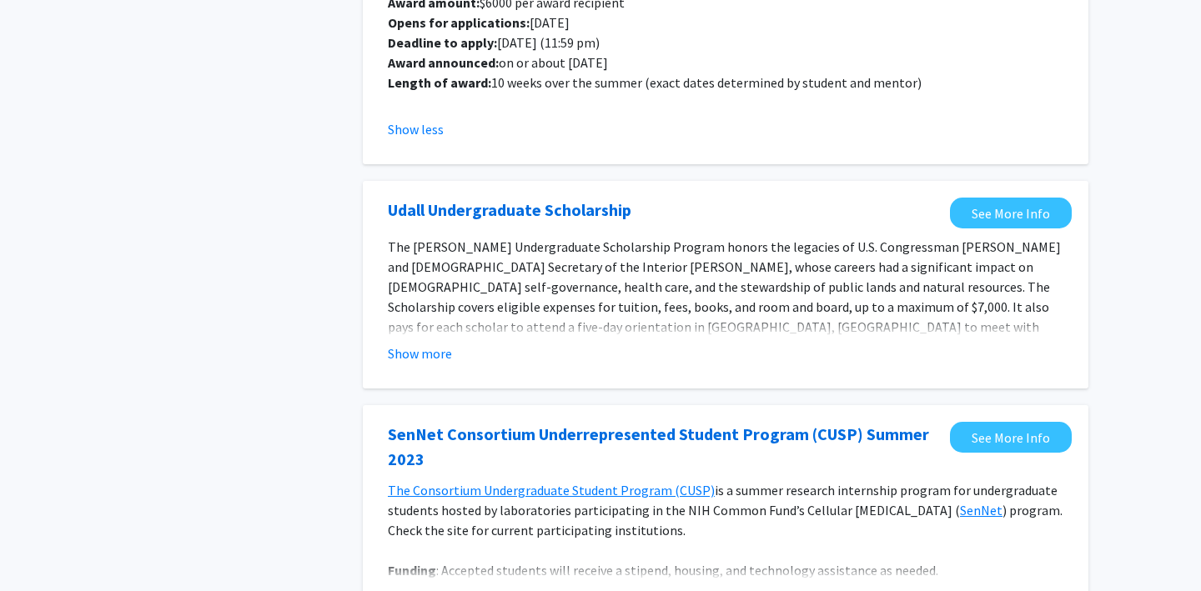 This screenshot has height=591, width=1201. I want to click on a: The Consortium Undergraduate Student Program (CUSP), so click(551, 491).